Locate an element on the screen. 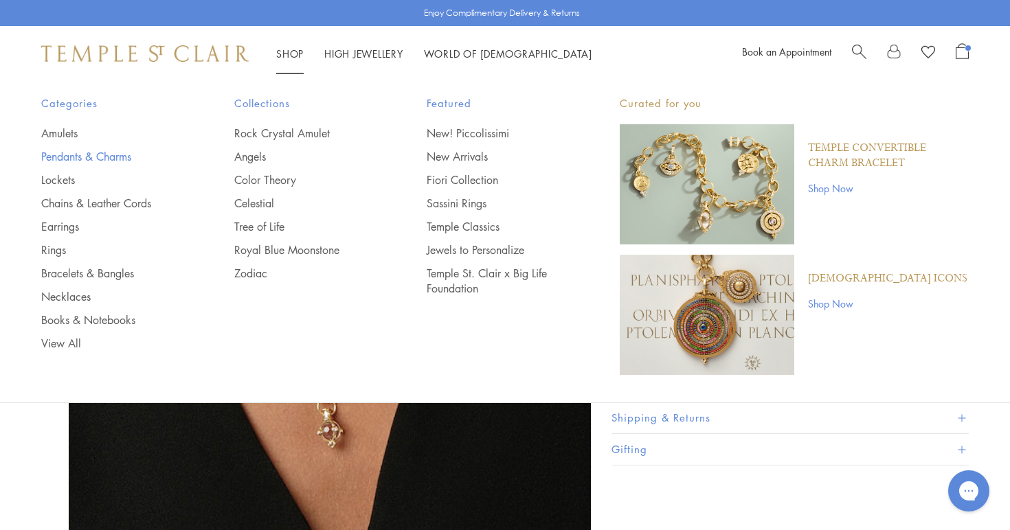 The image size is (1010, 530). a: View All is located at coordinates (110, 343).